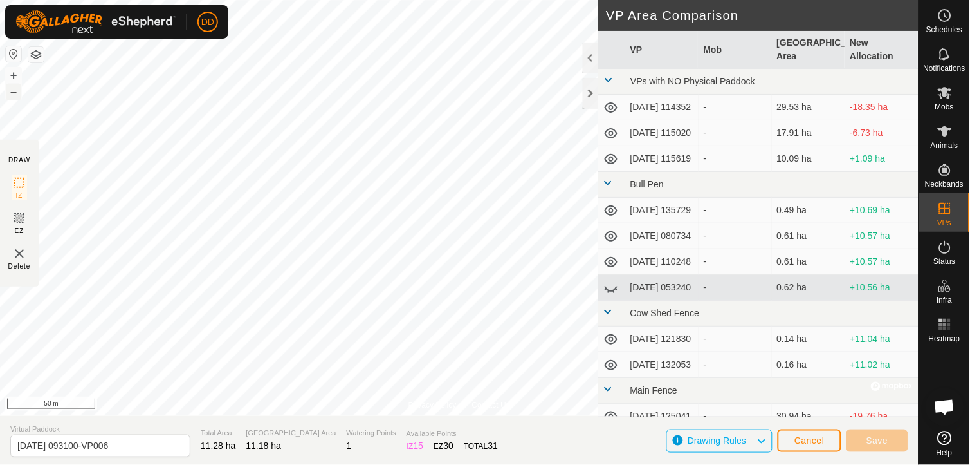  Describe the element at coordinates (491, 405) in the screenshot. I see `a: Contact Us` at that location.